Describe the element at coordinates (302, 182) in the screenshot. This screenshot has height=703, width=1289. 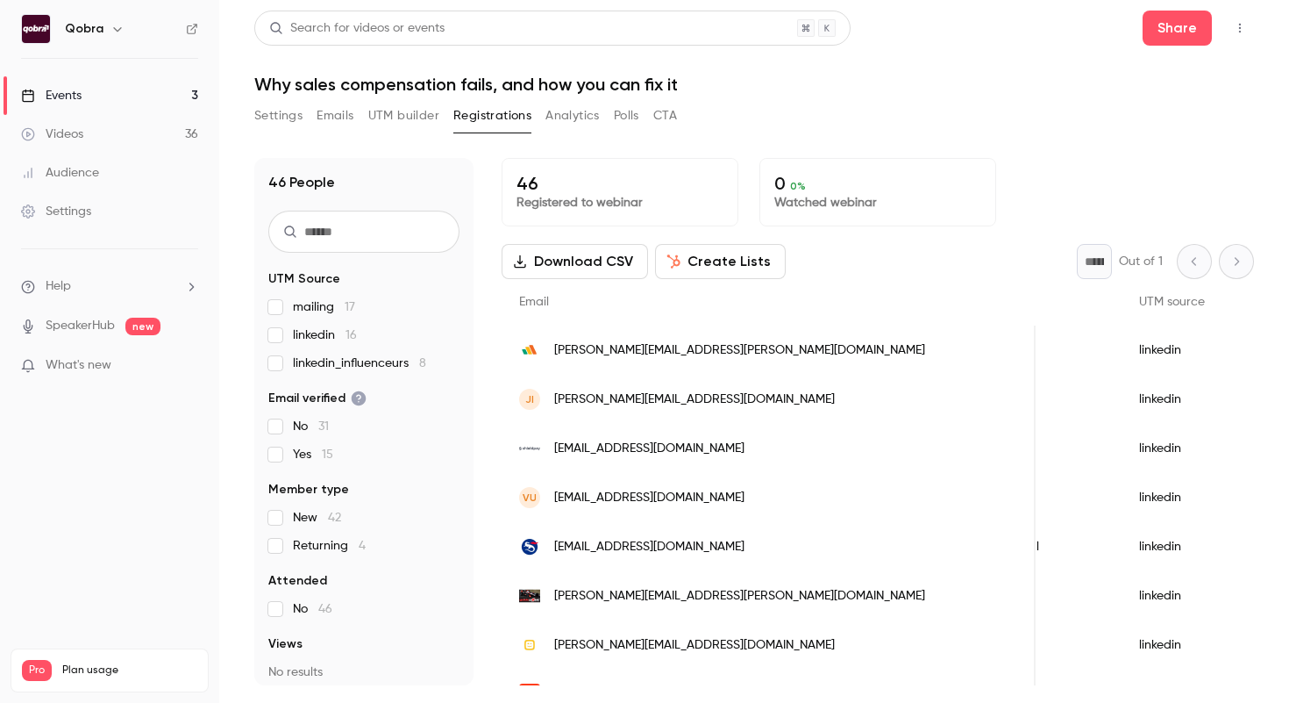
I see `h1: 46 People` at that location.